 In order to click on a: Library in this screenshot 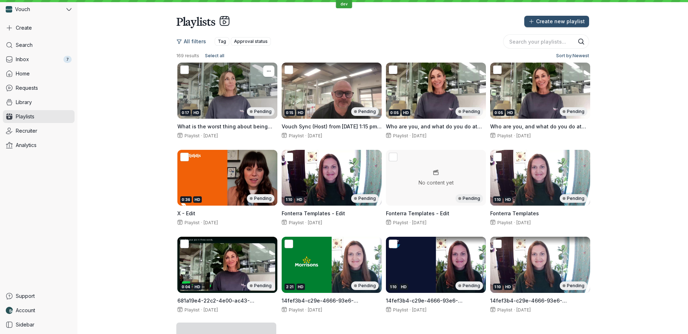, I will do `click(39, 102)`.